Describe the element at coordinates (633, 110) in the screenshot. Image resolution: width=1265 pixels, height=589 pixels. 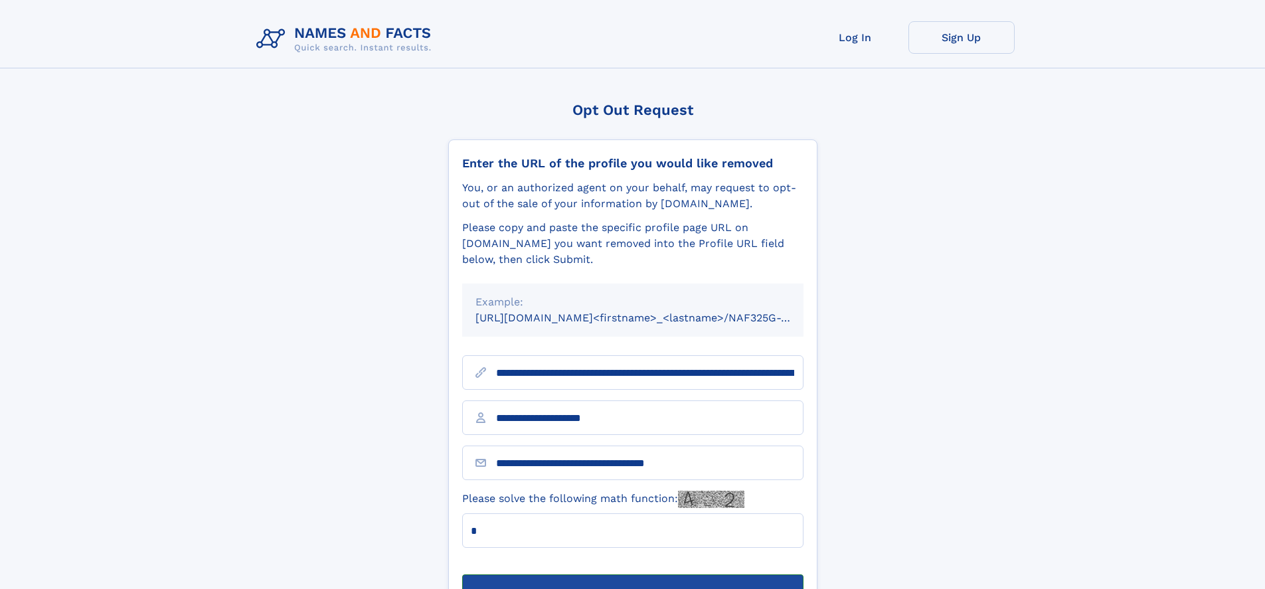
I see `div: Opt Out Request` at that location.